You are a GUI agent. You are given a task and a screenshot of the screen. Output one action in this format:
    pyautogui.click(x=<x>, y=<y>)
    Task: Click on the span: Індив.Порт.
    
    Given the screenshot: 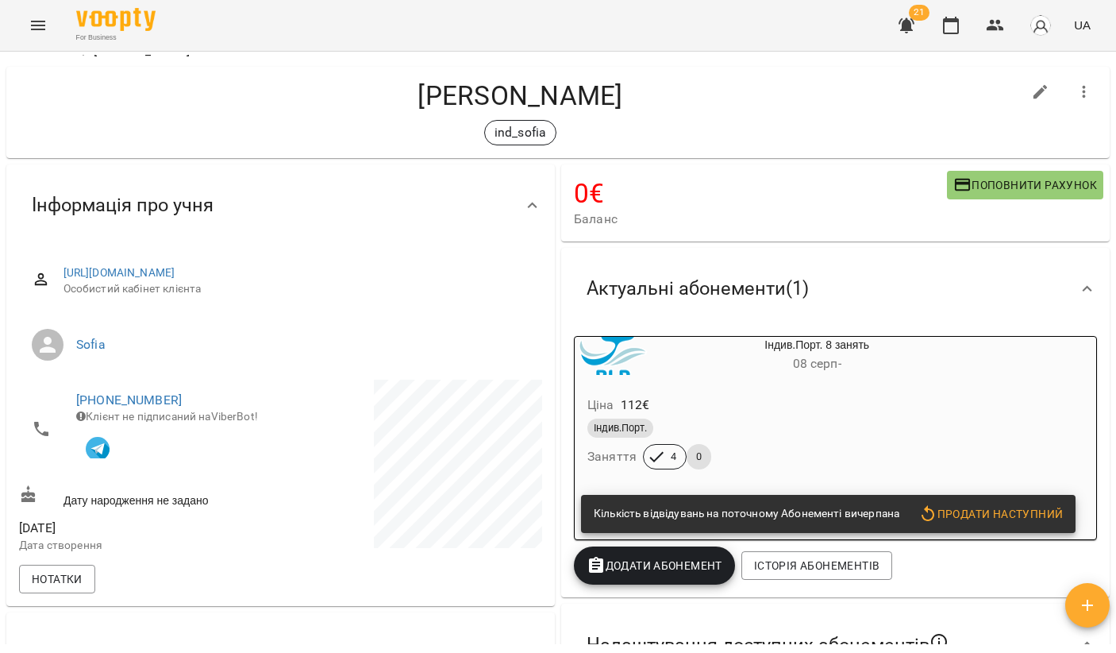 What is the action you would take?
    pyautogui.click(x=620, y=428)
    